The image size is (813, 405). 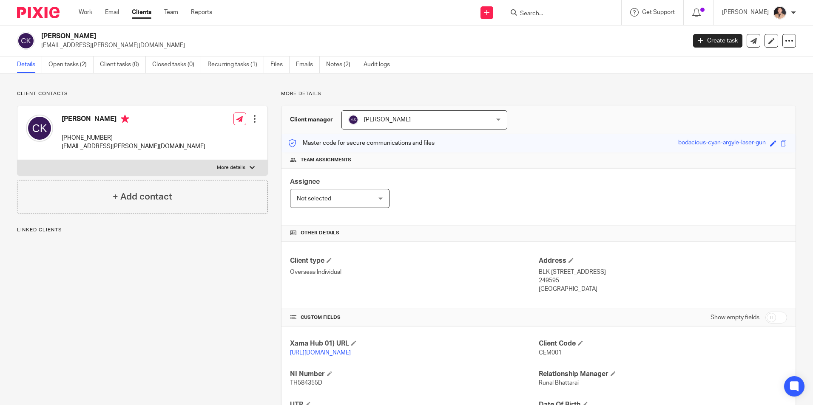 I want to click on a: Recurring tasks (1), so click(x=235, y=65).